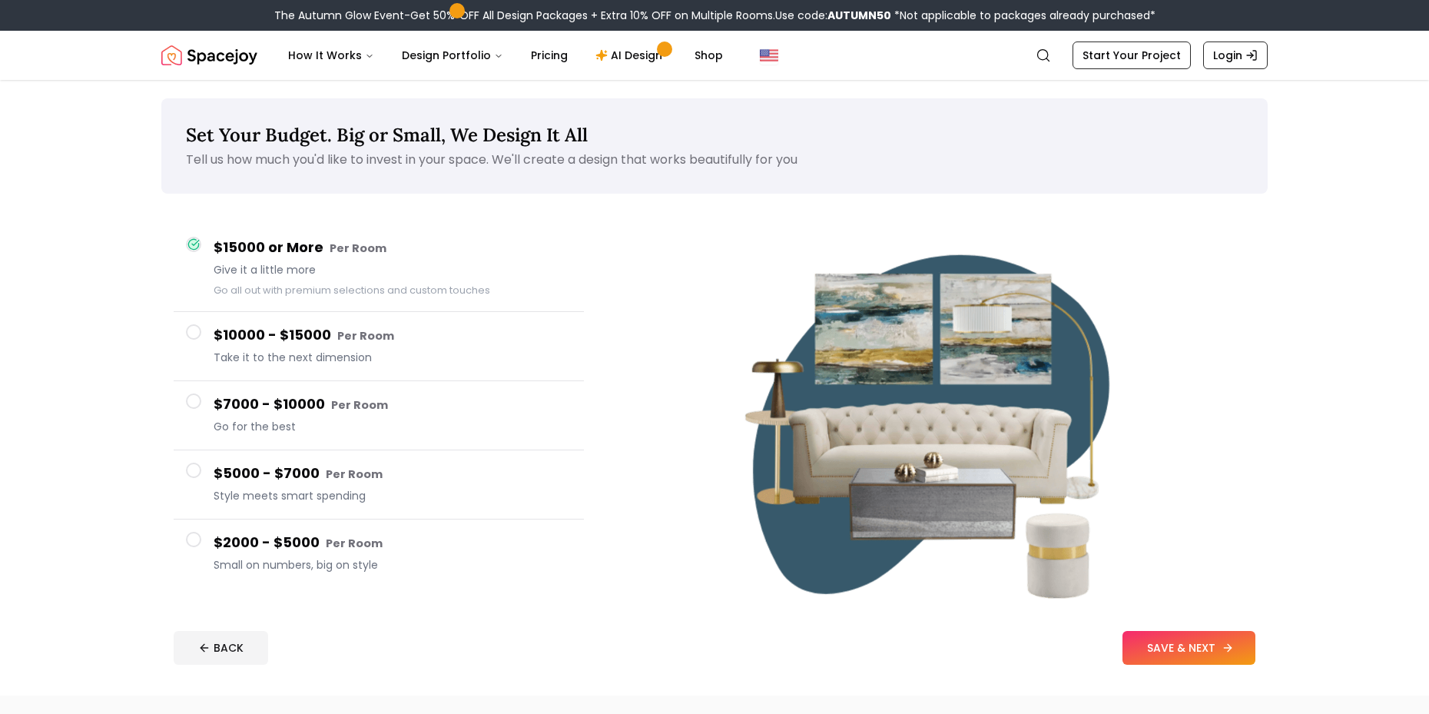 This screenshot has width=1429, height=714. Describe the element at coordinates (379, 347) in the screenshot. I see `button: $10000 - $15000 Per RoomTake it to the next dimension` at that location.